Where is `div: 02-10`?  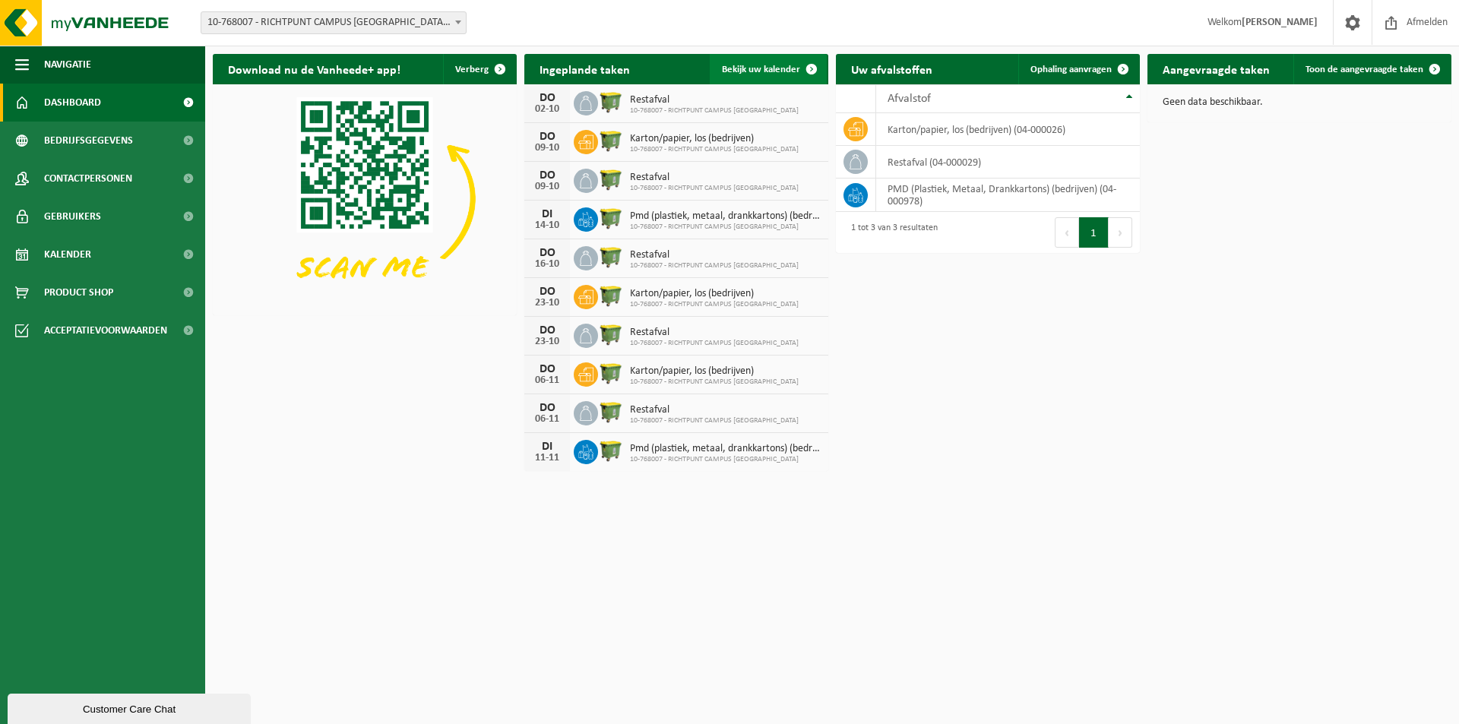 div: 02-10 is located at coordinates (547, 109).